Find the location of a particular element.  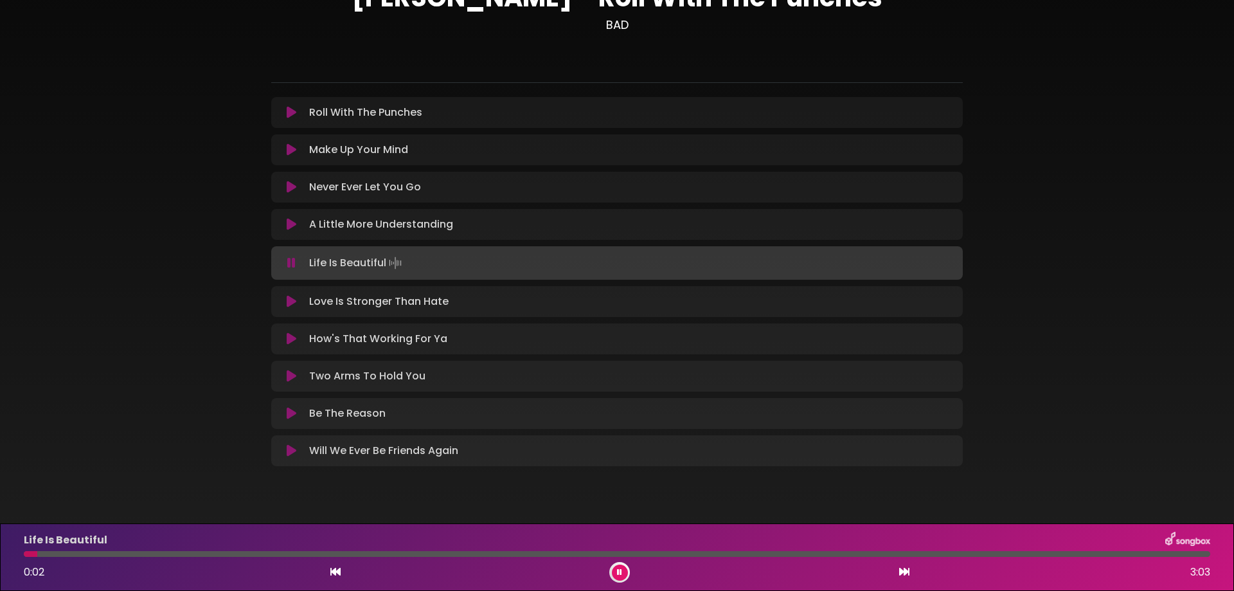

p: Roll With The Punches is located at coordinates (366, 113).